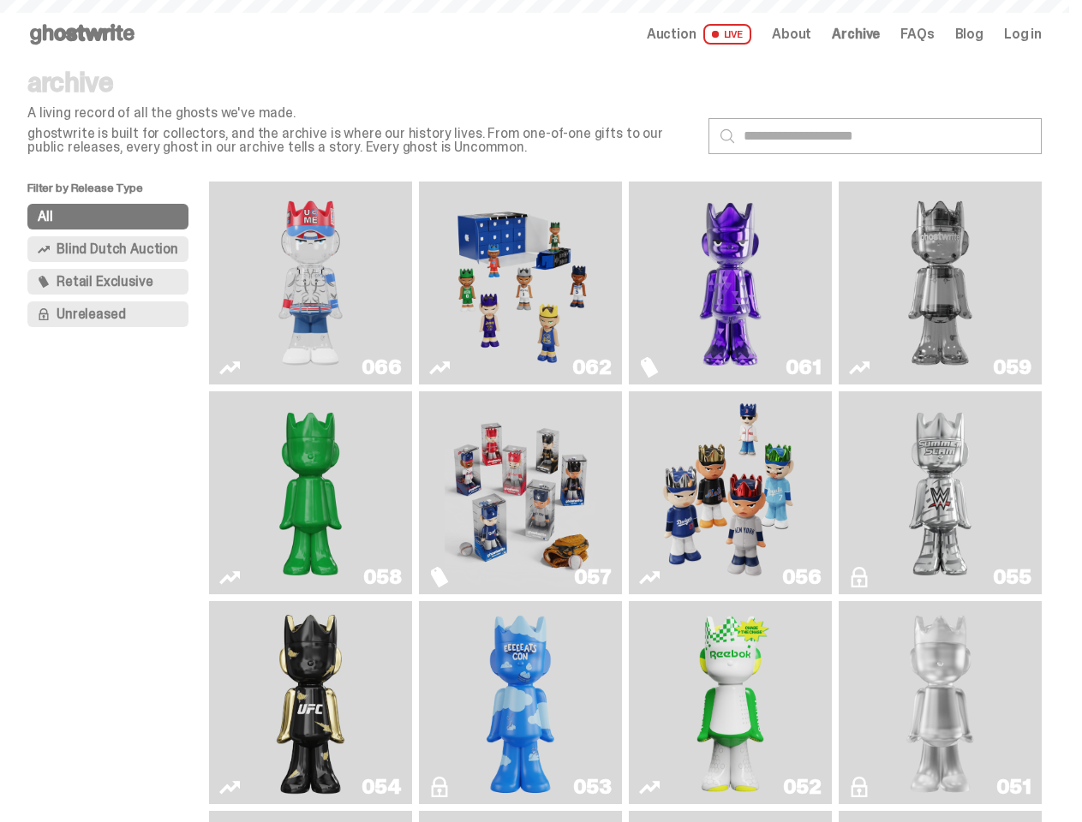 The height and width of the screenshot is (822, 1082). What do you see at coordinates (916, 34) in the screenshot?
I see `a: FAQs` at bounding box center [916, 34].